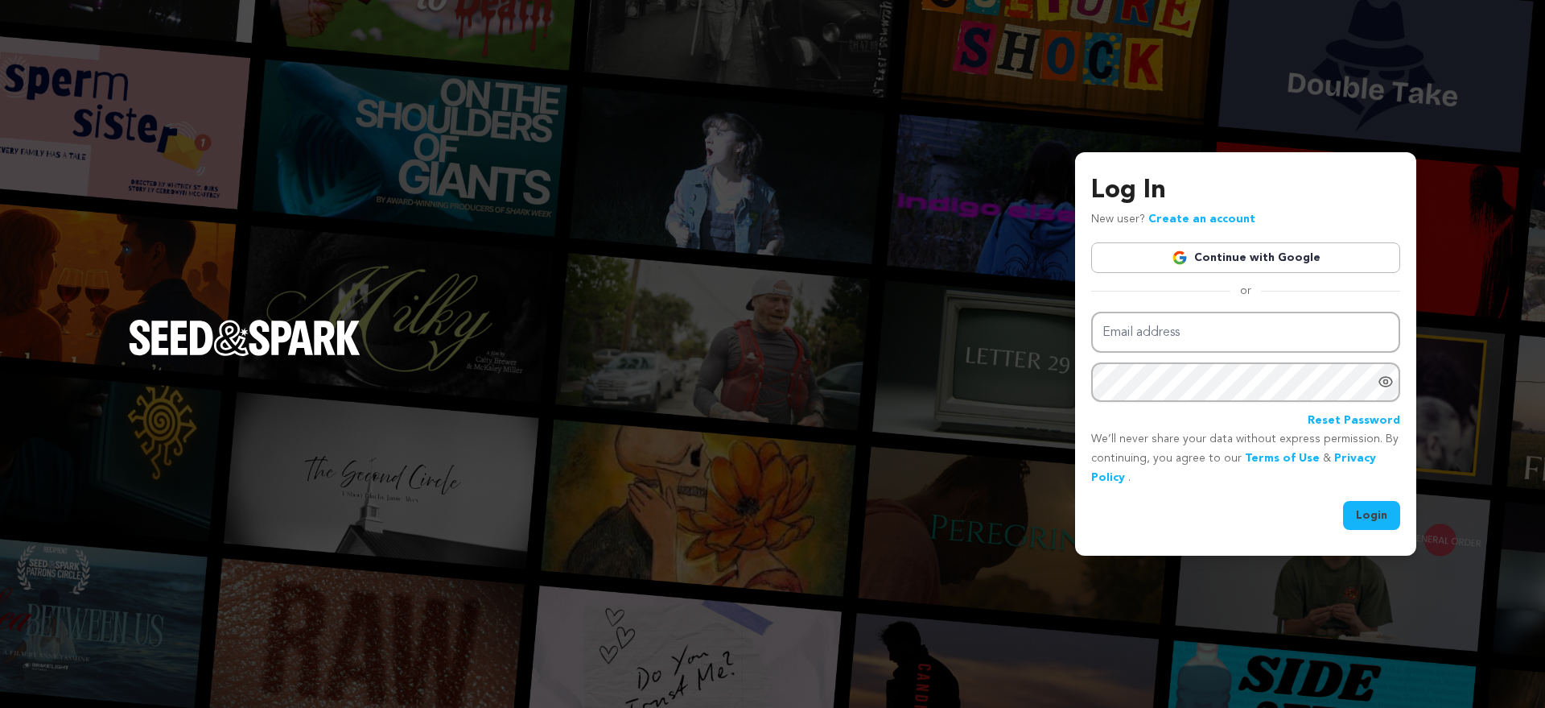  What do you see at coordinates (245, 337) in the screenshot?
I see `img: Seed&Spark Logo` at bounding box center [245, 337].